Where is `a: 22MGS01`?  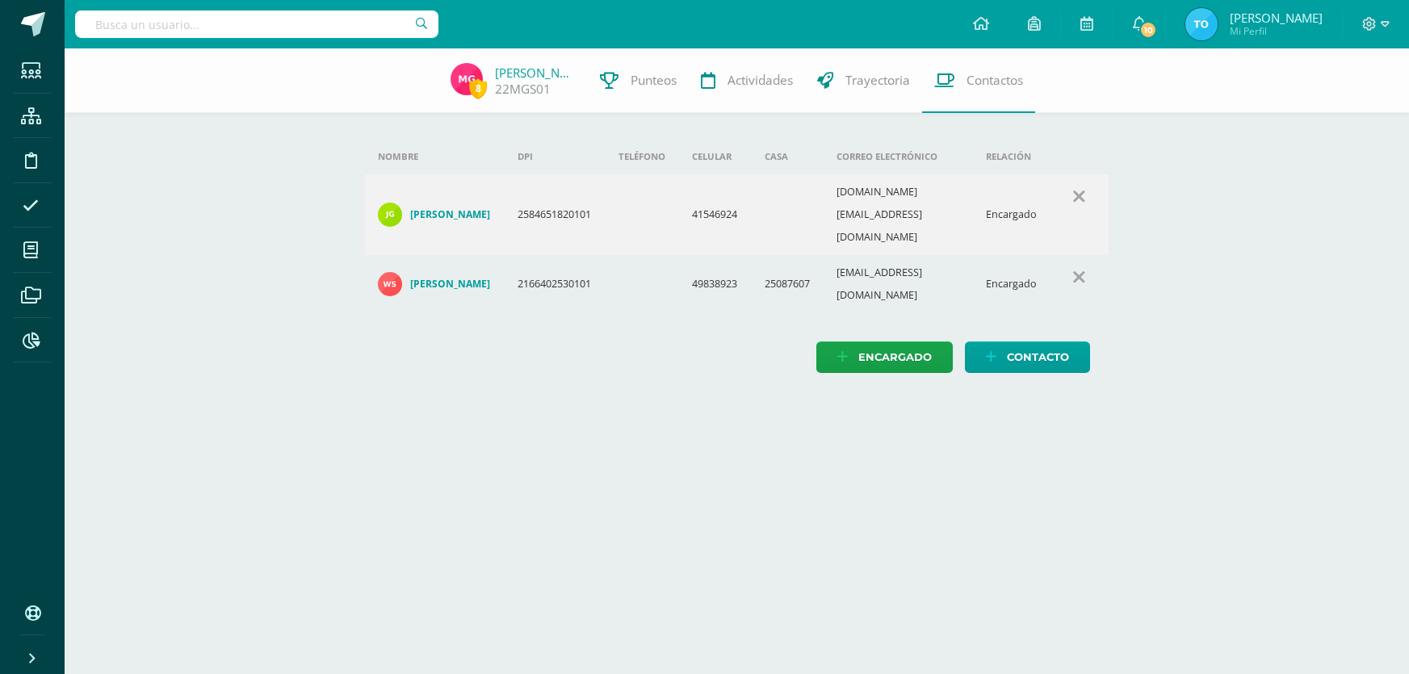 a: 22MGS01 is located at coordinates (522, 89).